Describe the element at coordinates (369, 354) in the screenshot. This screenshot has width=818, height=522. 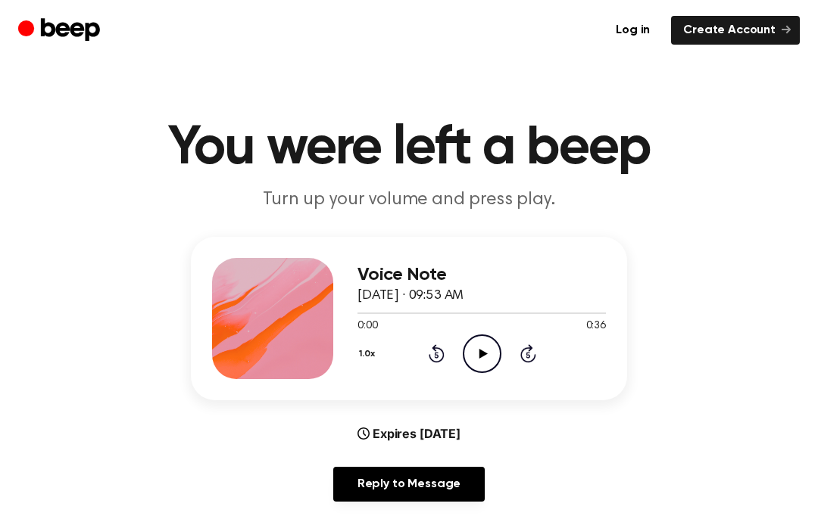
I see `button: 1.0x` at that location.